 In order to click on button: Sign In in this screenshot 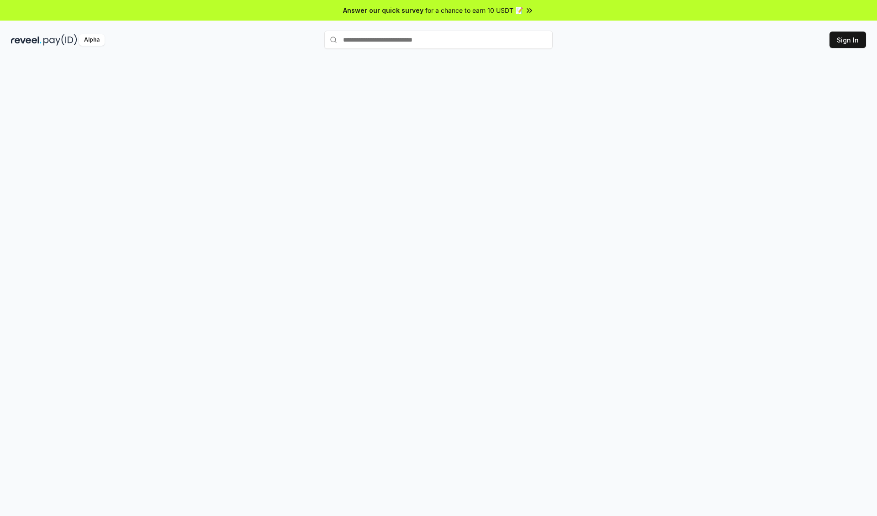, I will do `click(848, 40)`.